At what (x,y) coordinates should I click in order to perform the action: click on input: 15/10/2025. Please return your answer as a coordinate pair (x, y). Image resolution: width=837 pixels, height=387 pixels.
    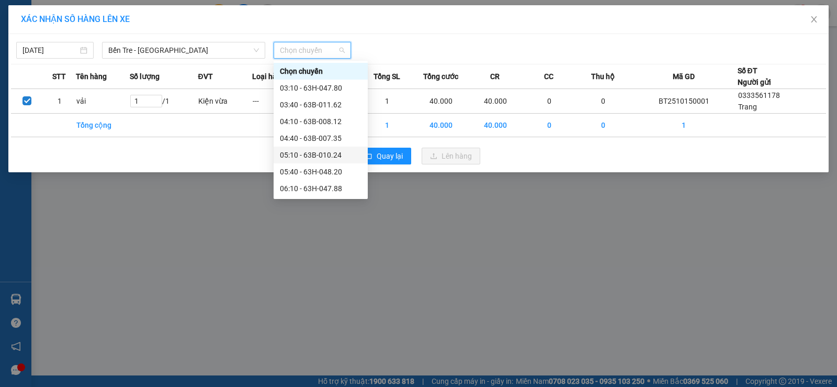
    Looking at the image, I should click on (50, 50).